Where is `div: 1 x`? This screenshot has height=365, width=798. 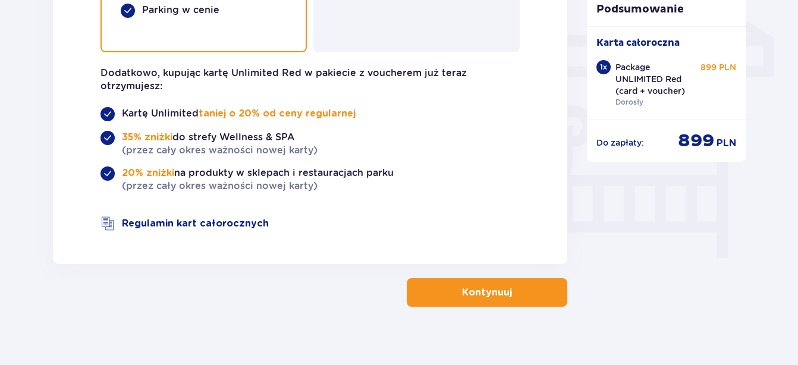
div: 1 x is located at coordinates (603, 67).